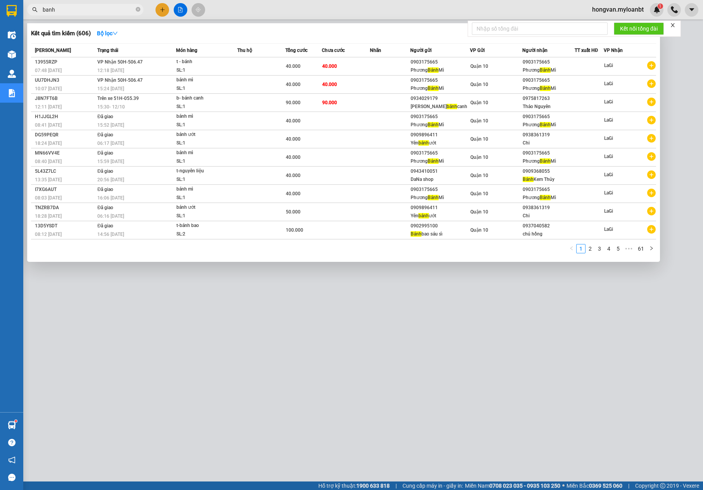 The image size is (703, 490). I want to click on button: left, so click(571, 249).